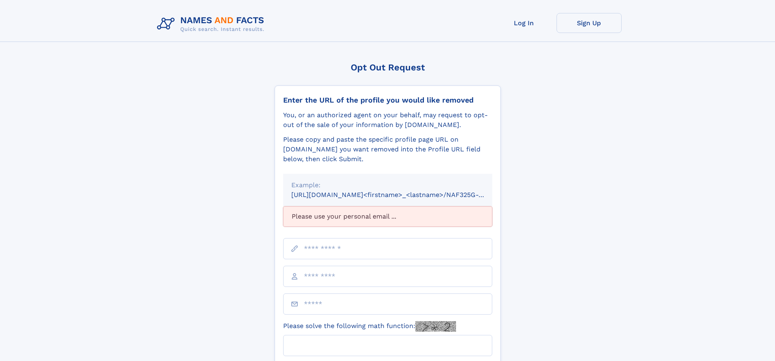 Image resolution: width=775 pixels, height=361 pixels. What do you see at coordinates (589, 23) in the screenshot?
I see `a: Sign Up` at bounding box center [589, 23].